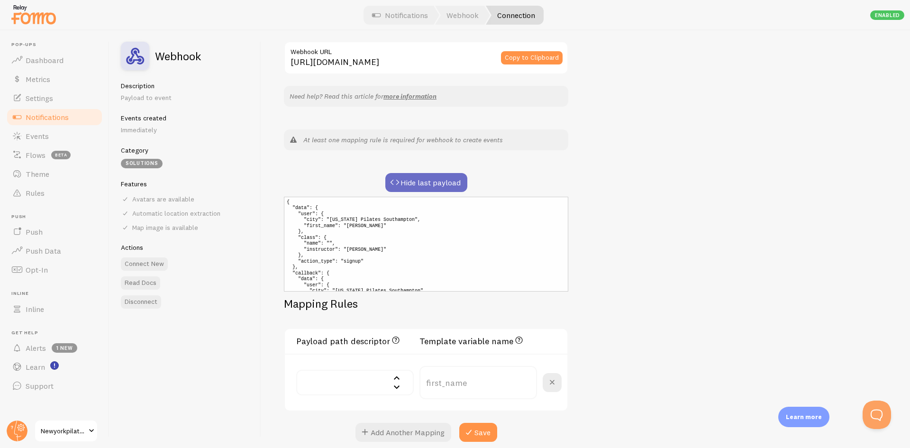 The image size is (910, 448). I want to click on div: Avatars are available, so click(185, 199).